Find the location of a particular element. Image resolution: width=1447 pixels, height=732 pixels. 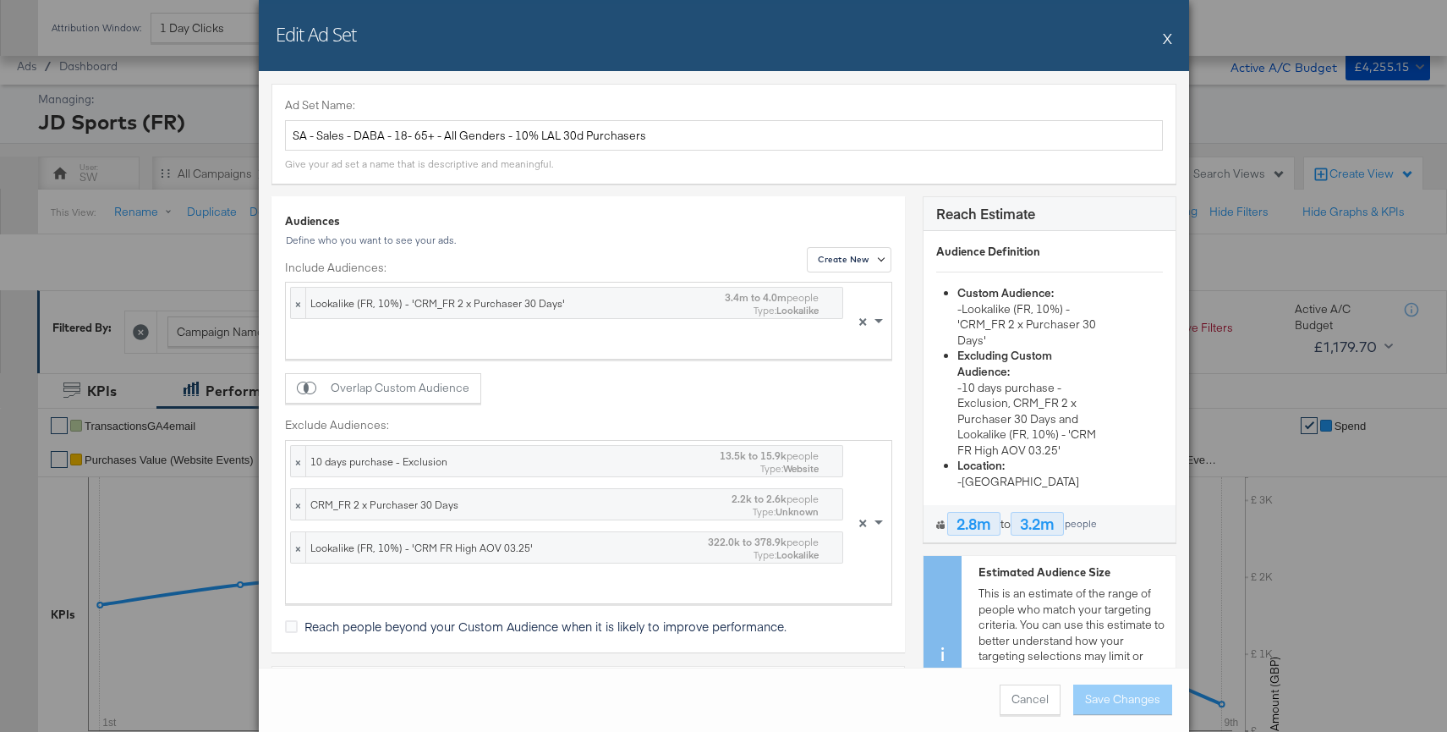

button: X is located at coordinates (1167, 38).